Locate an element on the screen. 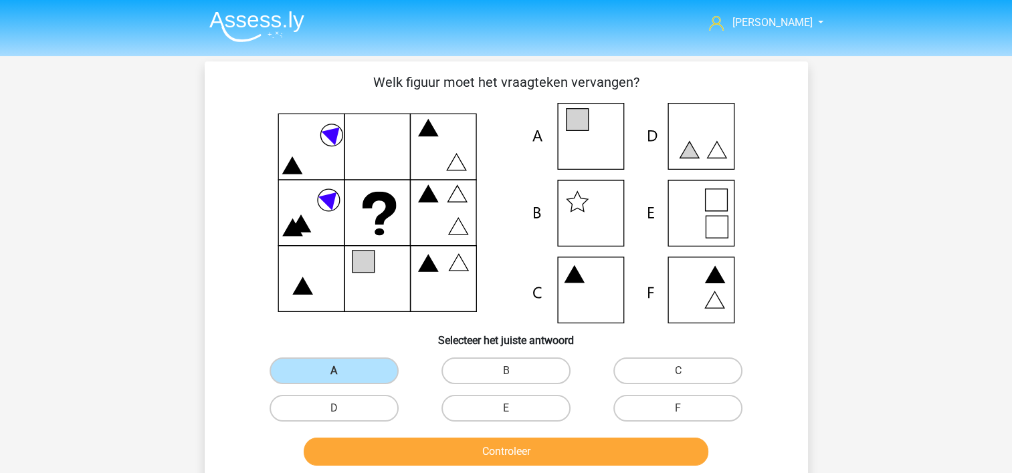  label: D is located at coordinates (334, 409).